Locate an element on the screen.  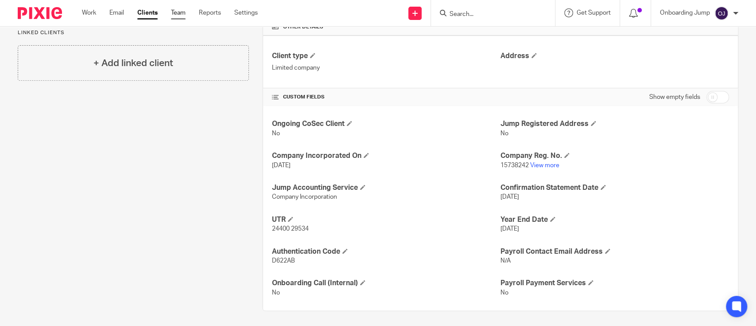
span: N/A is located at coordinates (505, 260).